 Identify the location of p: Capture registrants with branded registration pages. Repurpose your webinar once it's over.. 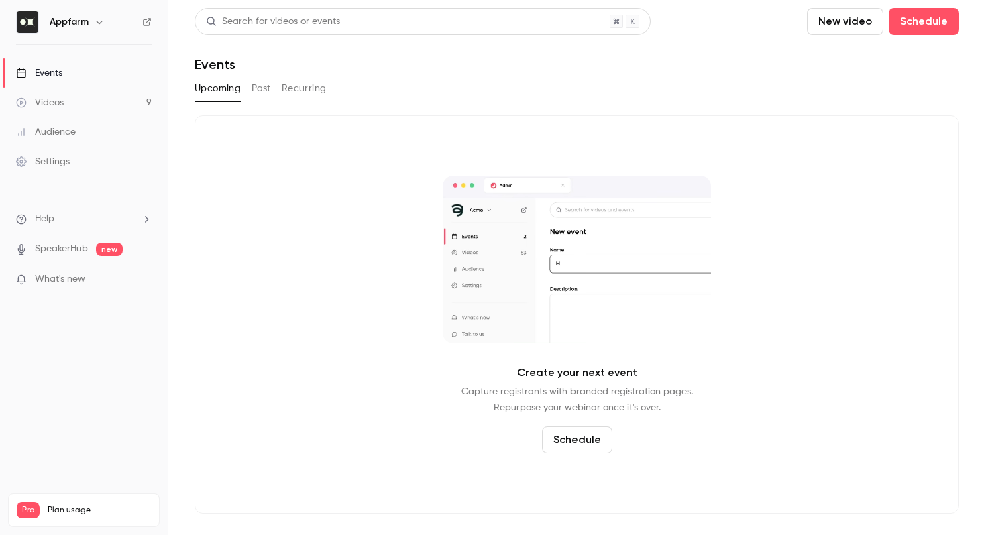
(577, 400).